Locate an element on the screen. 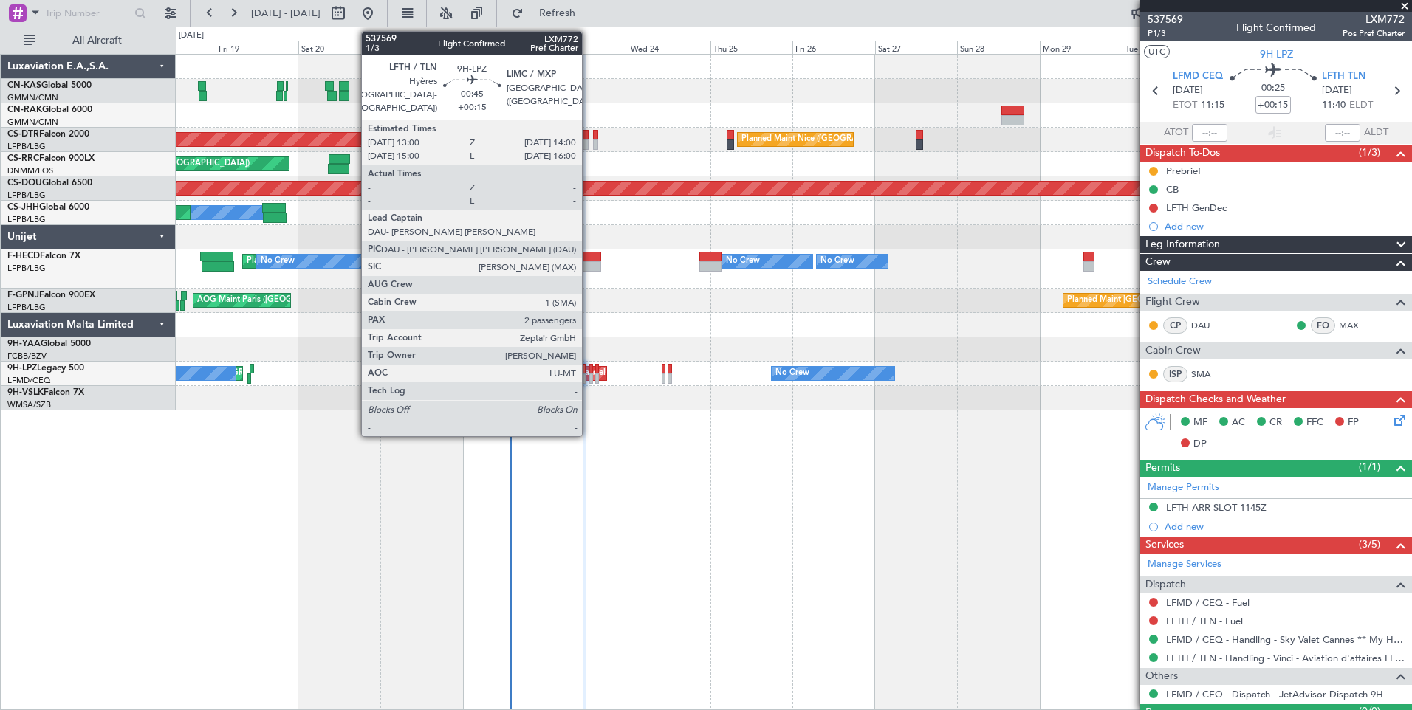 Image resolution: width=1412 pixels, height=710 pixels. button: All Aircraft is located at coordinates (88, 41).